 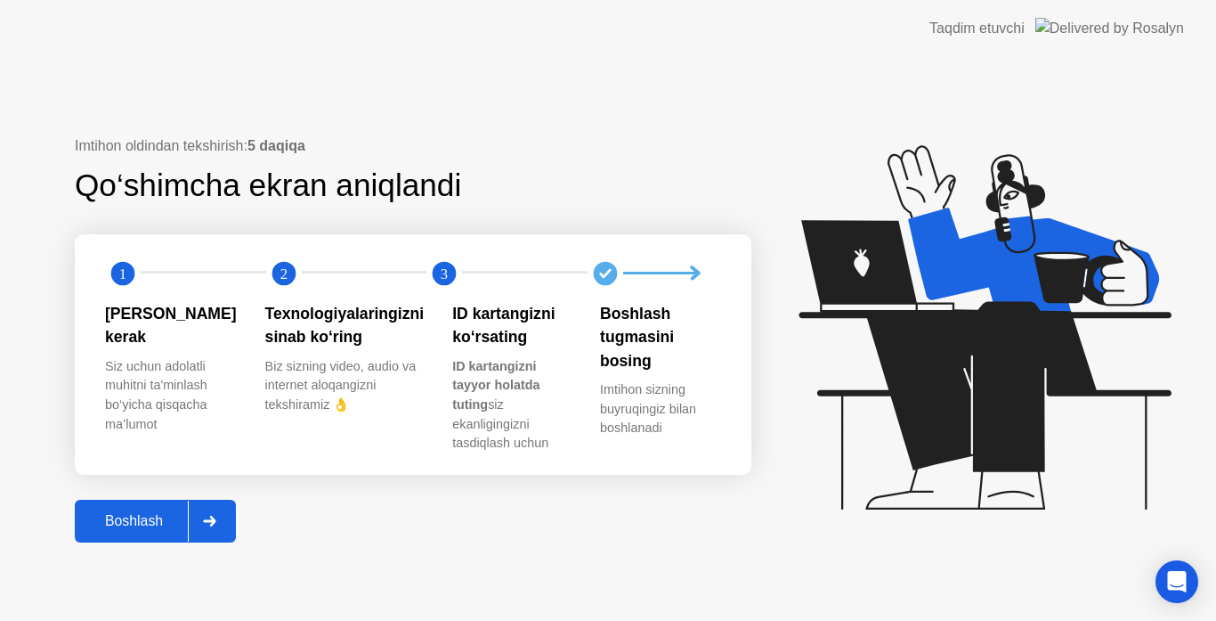 I want to click on div: Open Intercom Messenger, so click(x=1177, y=582).